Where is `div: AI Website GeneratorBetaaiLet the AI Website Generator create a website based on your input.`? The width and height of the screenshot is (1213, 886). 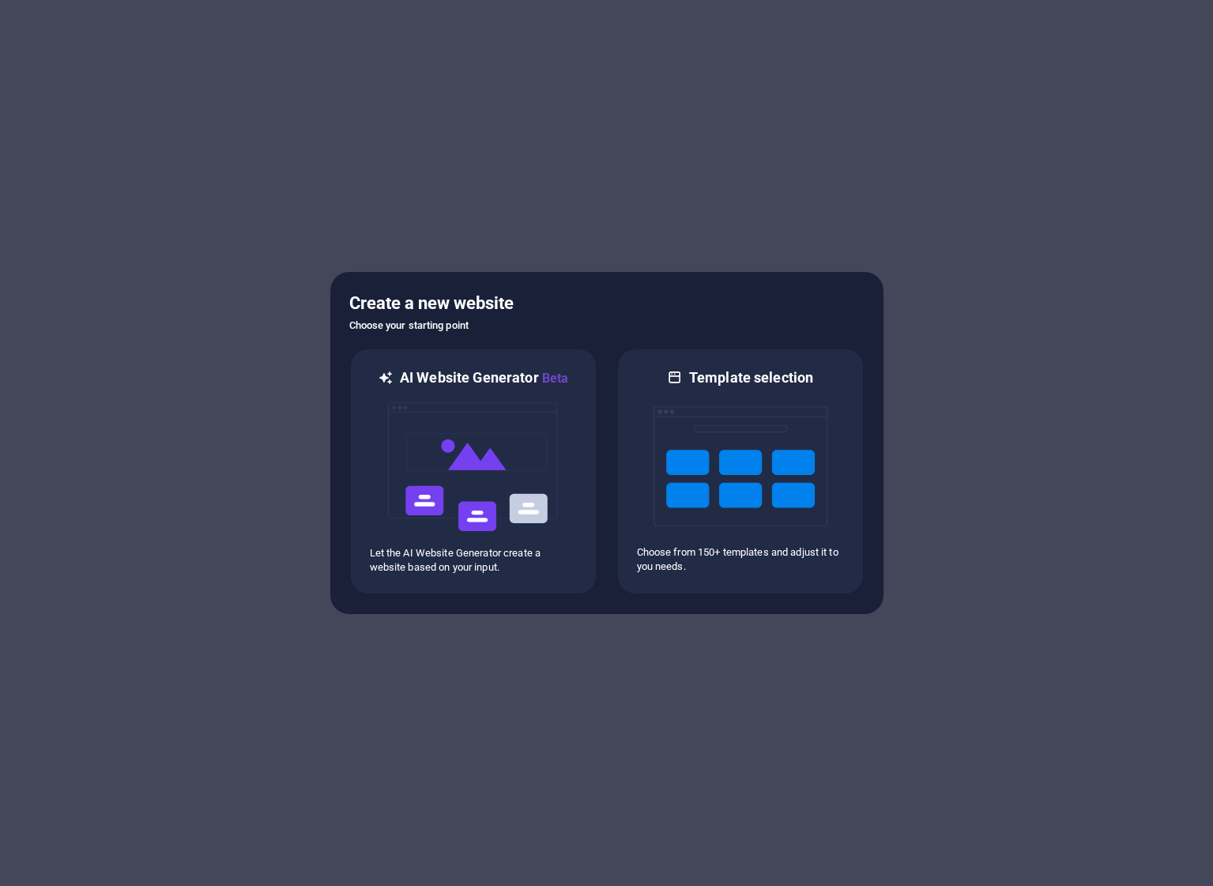
div: AI Website GeneratorBetaaiLet the AI Website Generator create a website based on your input. is located at coordinates (473, 471).